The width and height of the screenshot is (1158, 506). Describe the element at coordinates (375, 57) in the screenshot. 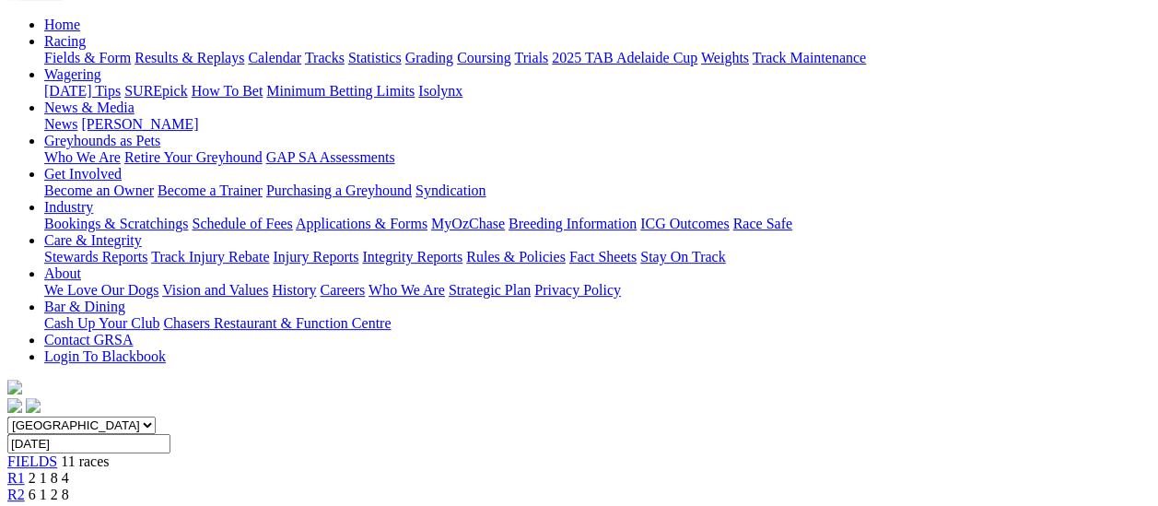

I see `a: Statistics` at that location.